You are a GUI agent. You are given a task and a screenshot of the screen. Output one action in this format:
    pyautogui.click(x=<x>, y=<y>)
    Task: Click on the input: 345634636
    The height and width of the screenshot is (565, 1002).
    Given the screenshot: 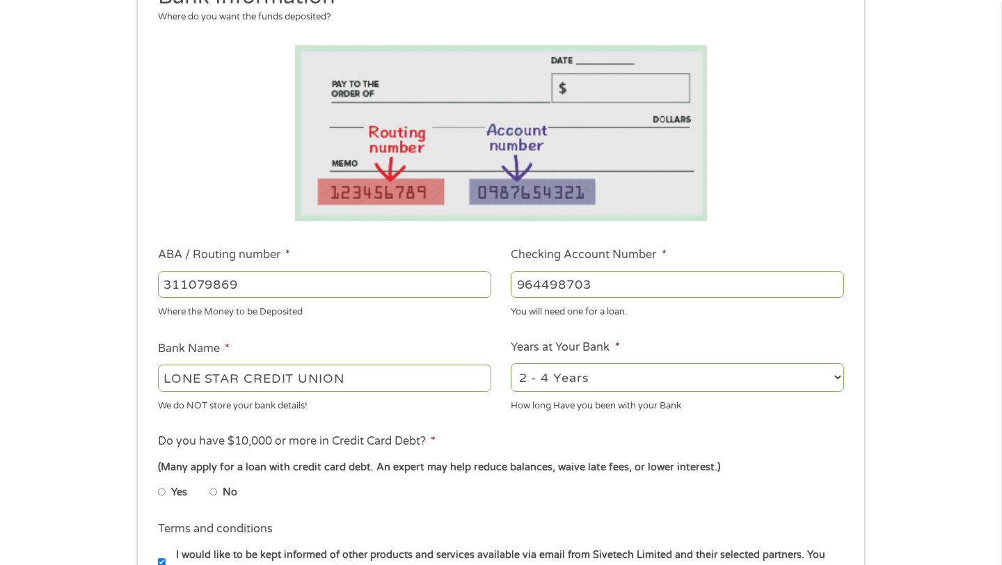 What is the action you would take?
    pyautogui.click(x=677, y=284)
    